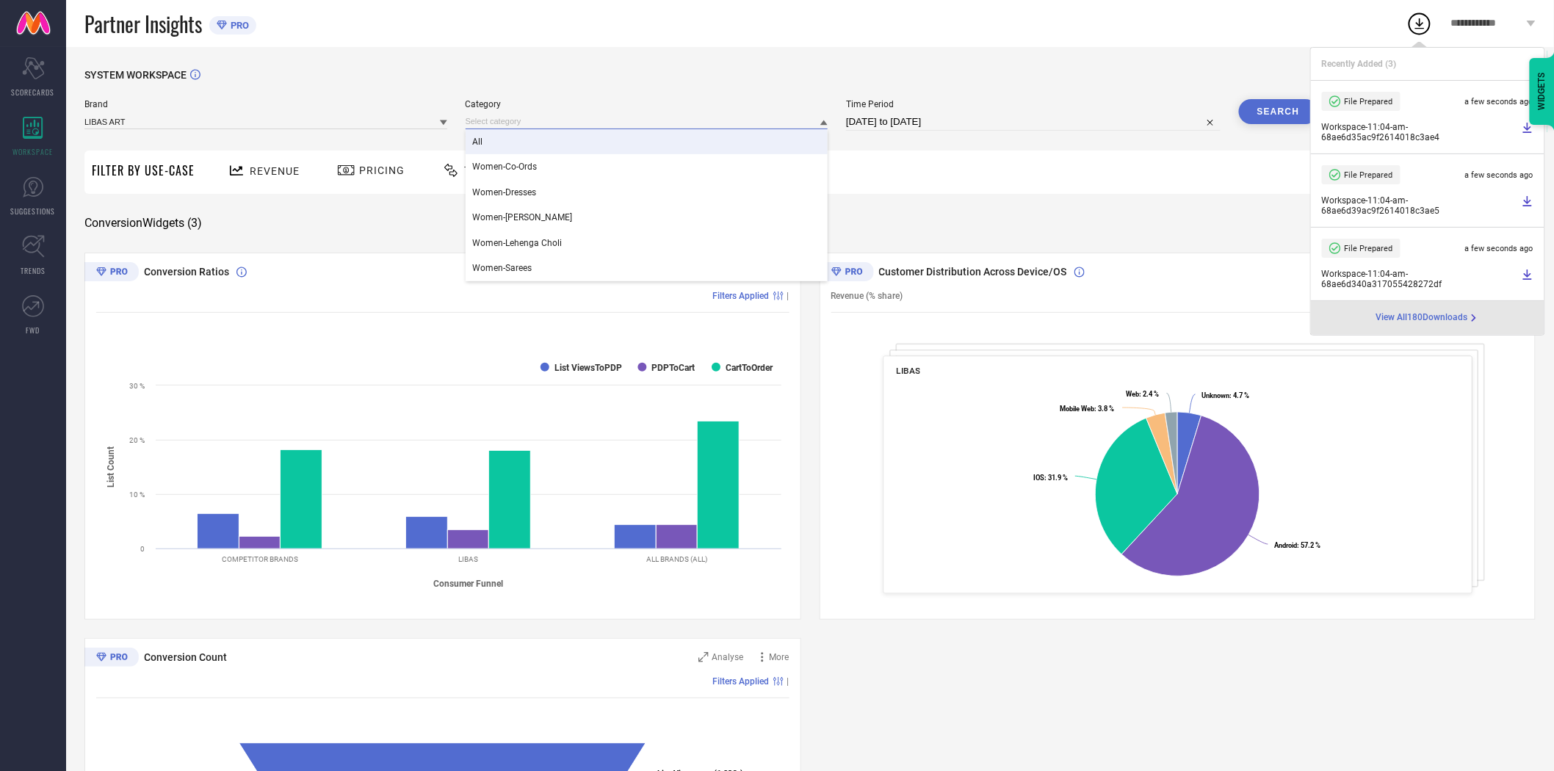  What do you see at coordinates (504, 192) in the screenshot?
I see `span: Women-Dresses` at bounding box center [504, 192].